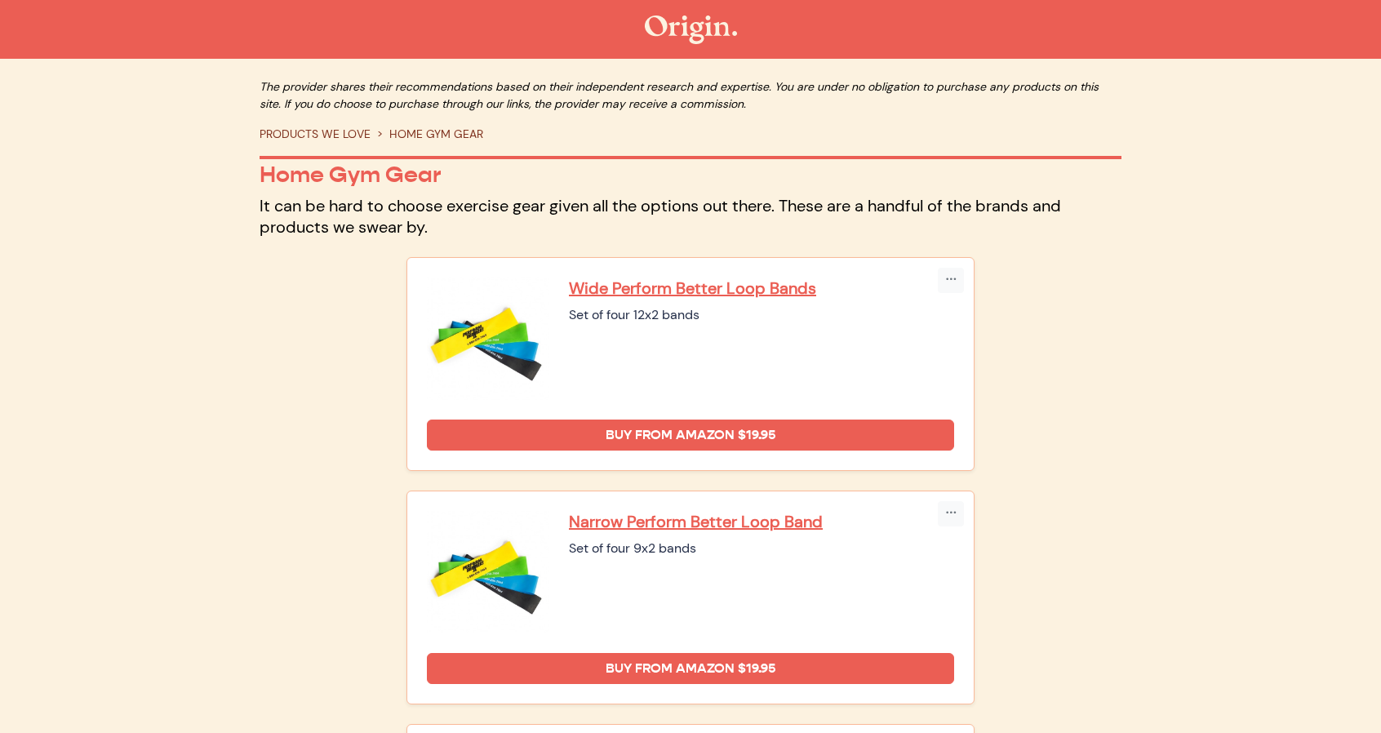  What do you see at coordinates (761, 521) in the screenshot?
I see `p: Narrow Perform Better Loop Band` at bounding box center [761, 521].